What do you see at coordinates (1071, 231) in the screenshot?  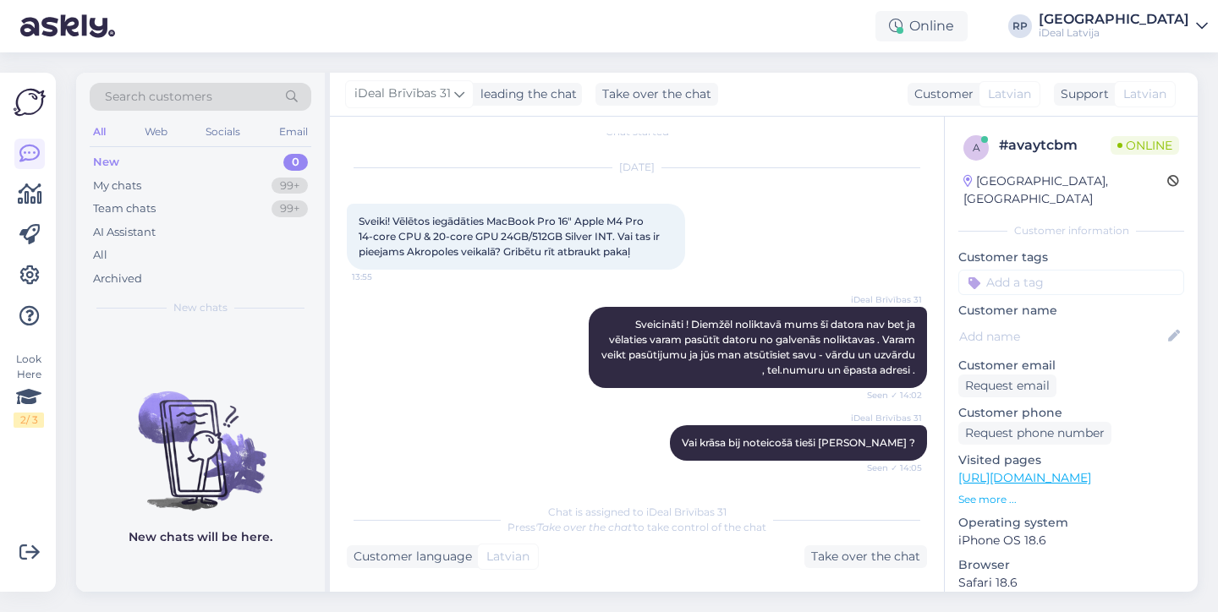 I see `div: Customer information` at bounding box center [1071, 231].